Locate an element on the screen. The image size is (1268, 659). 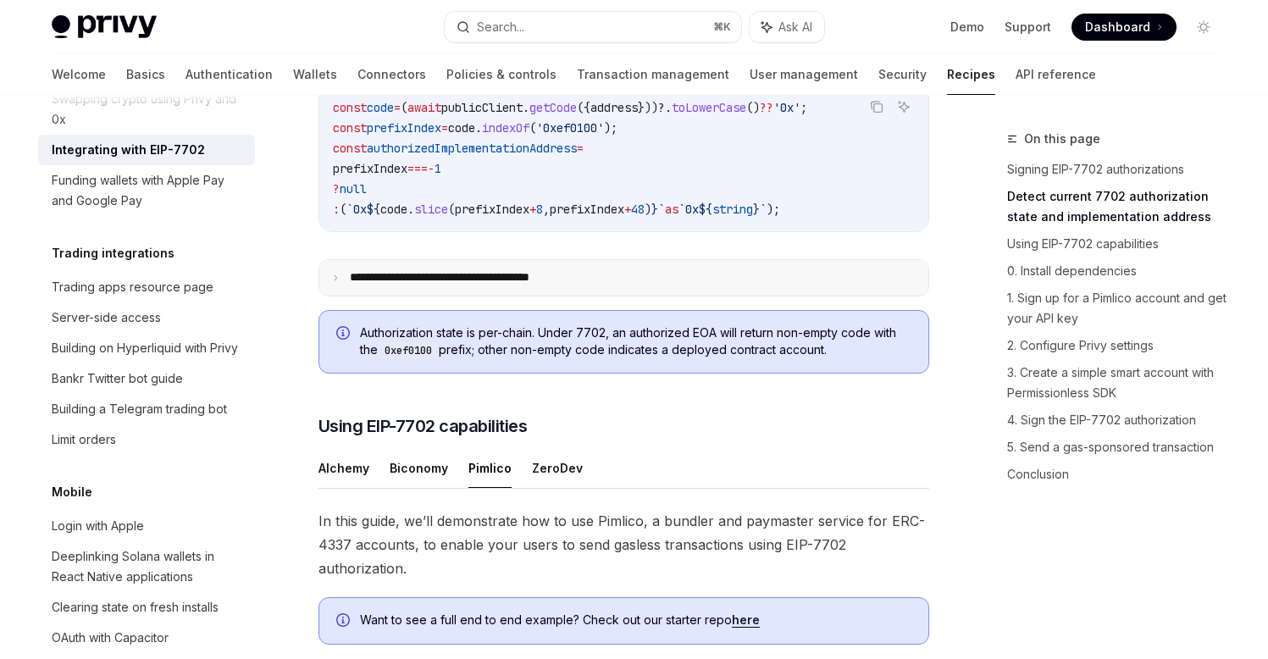
a: Bankr Twitter bot guide is located at coordinates (147, 379).